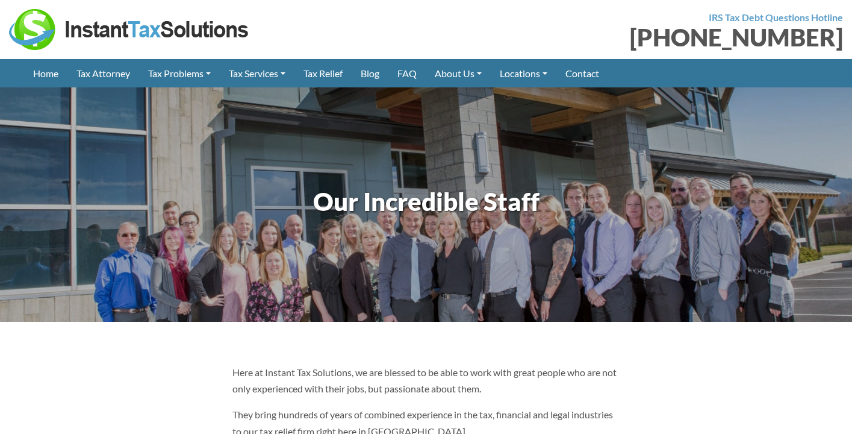  Describe the element at coordinates (129, 30) in the screenshot. I see `img: Instant Tax Solutions Logo` at that location.